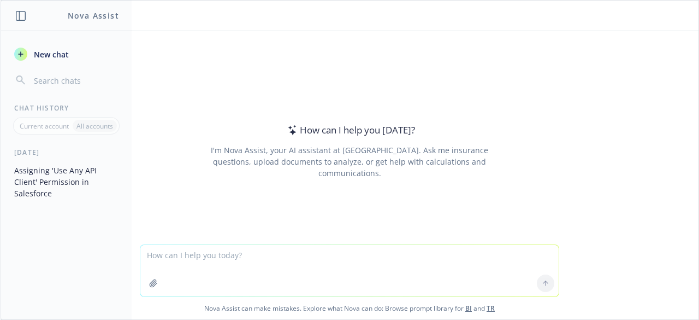  Describe the element at coordinates (490, 308) in the screenshot. I see `a: TR` at that location.